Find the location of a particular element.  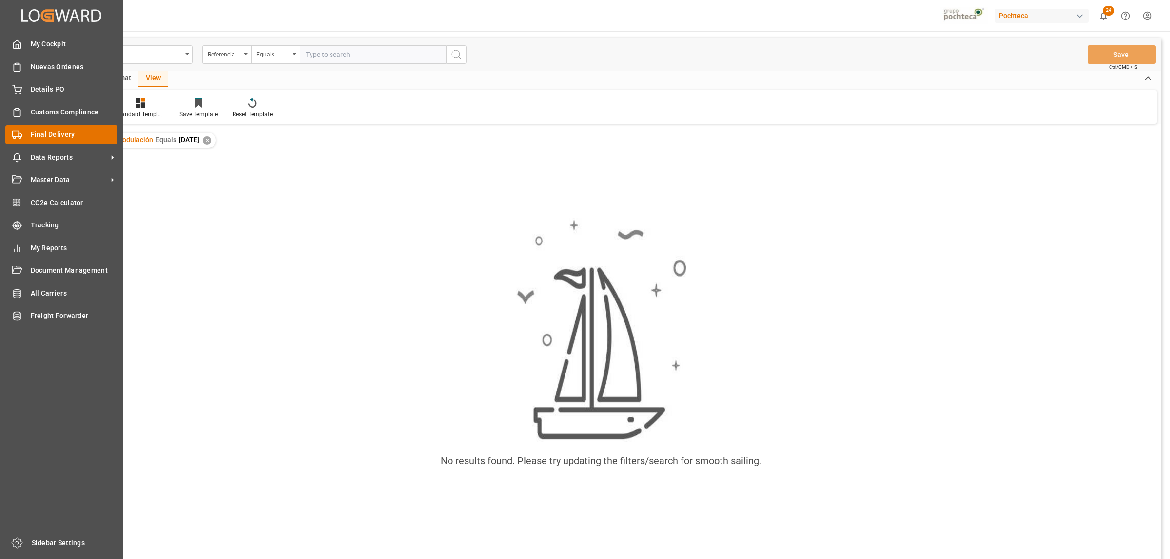

a: CO2e Calculator is located at coordinates (61, 202).